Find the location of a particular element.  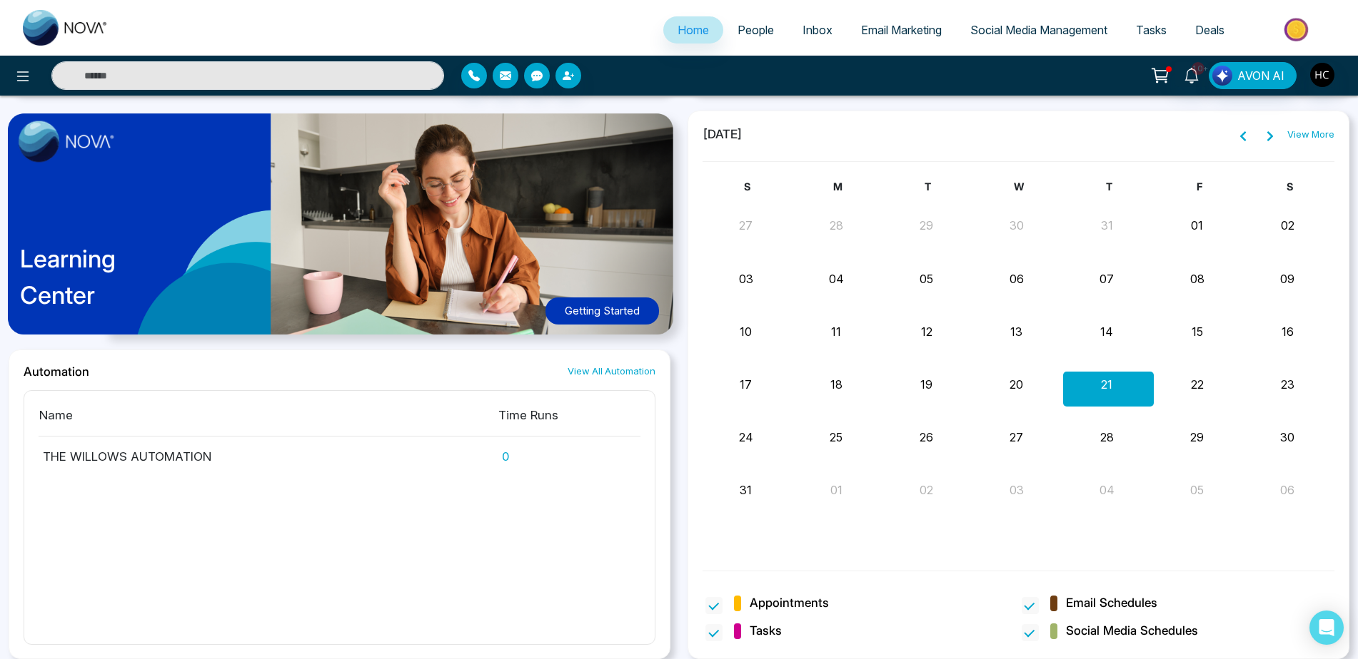

span: Social Media Schedules is located at coordinates (1131, 632).